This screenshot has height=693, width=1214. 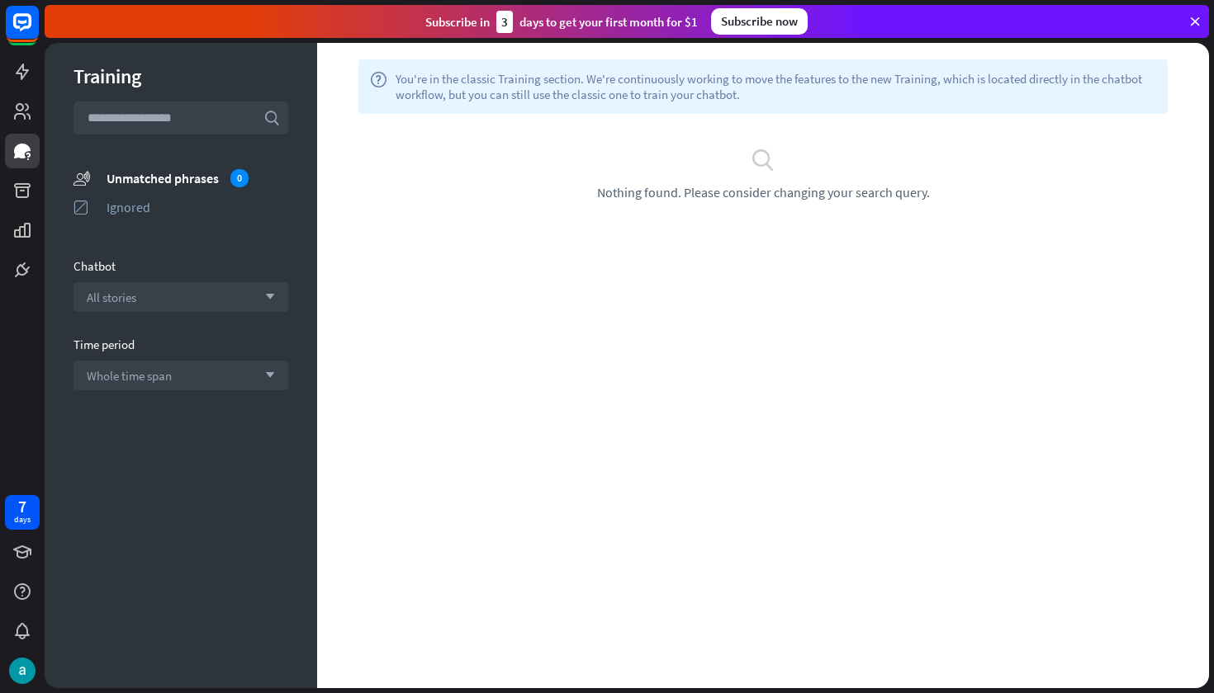 What do you see at coordinates (129, 376) in the screenshot?
I see `span: Whole time span` at bounding box center [129, 376].